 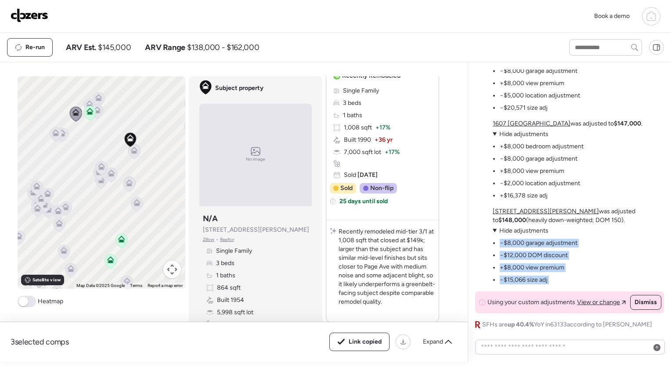 What do you see at coordinates (165, 47) in the screenshot?
I see `span: ARV Range` at bounding box center [165, 47].